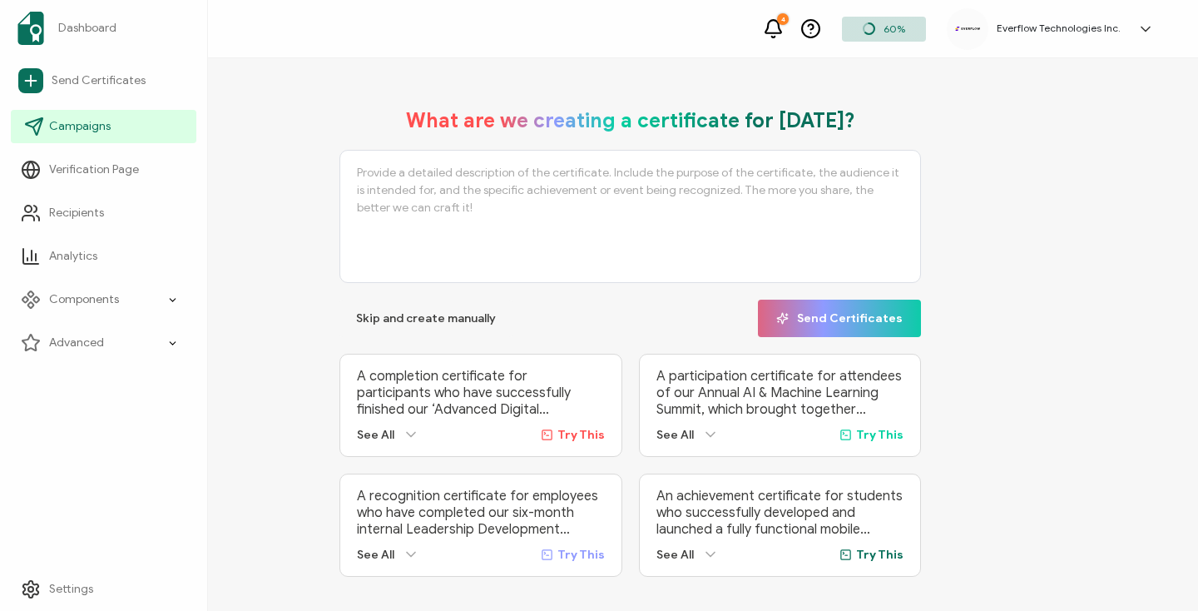 The height and width of the screenshot is (611, 1198). What do you see at coordinates (894, 28) in the screenshot?
I see `span: 60%` at bounding box center [894, 28].